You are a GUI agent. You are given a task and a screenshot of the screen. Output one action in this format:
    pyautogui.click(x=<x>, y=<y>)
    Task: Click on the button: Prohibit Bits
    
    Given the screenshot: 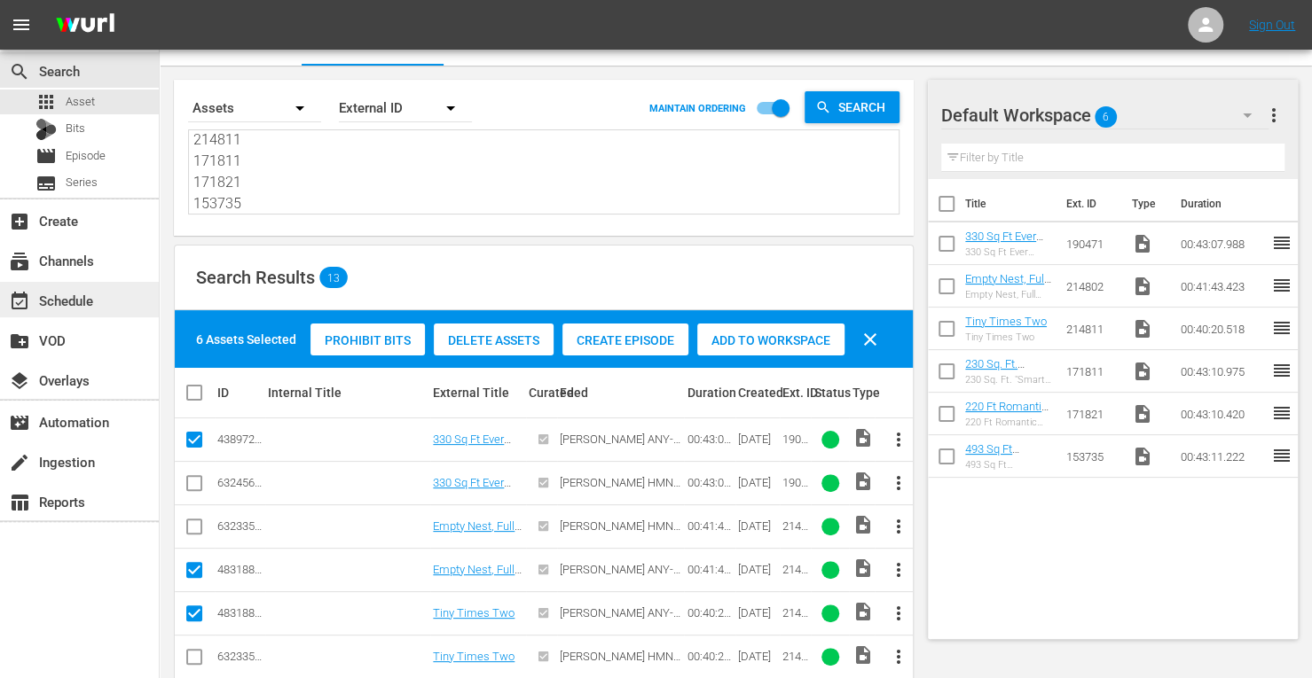 What is the action you would take?
    pyautogui.click(x=367, y=340)
    